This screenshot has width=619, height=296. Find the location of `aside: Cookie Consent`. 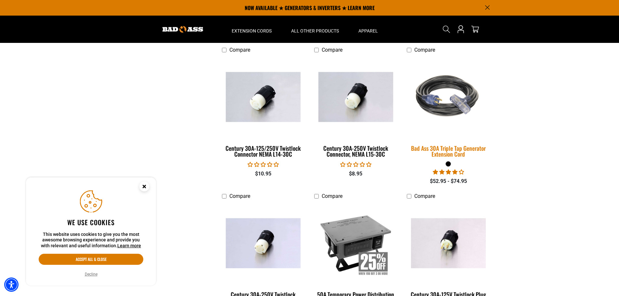

aside: Cookie Consent is located at coordinates (91, 232).